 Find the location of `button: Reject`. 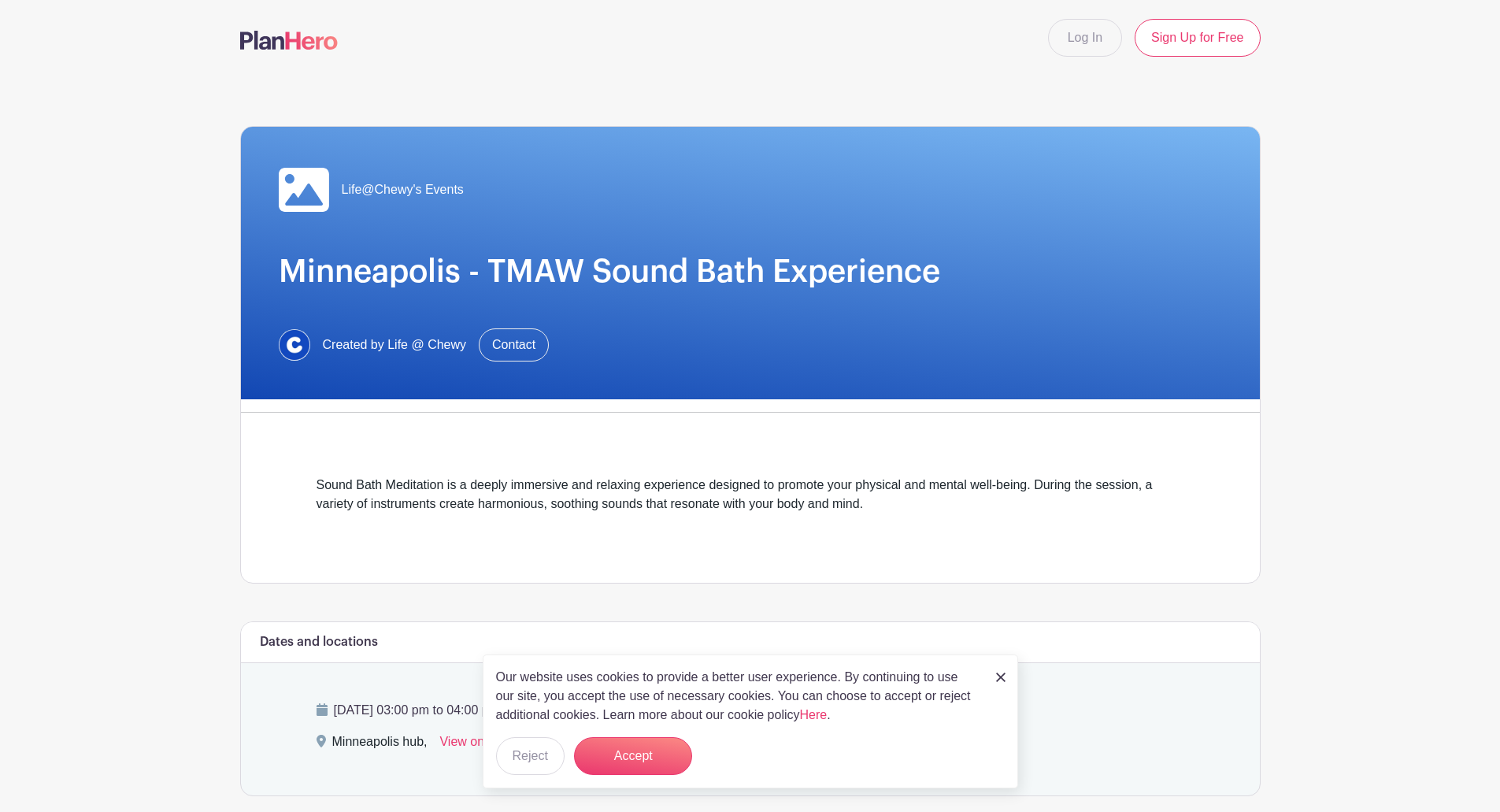

button: Reject is located at coordinates (530, 756).